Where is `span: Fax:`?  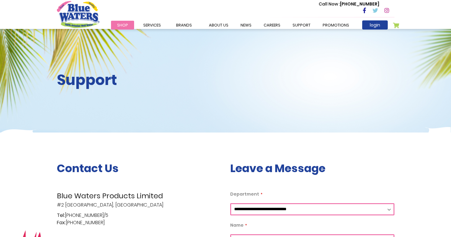 span: Fax: is located at coordinates (61, 222).